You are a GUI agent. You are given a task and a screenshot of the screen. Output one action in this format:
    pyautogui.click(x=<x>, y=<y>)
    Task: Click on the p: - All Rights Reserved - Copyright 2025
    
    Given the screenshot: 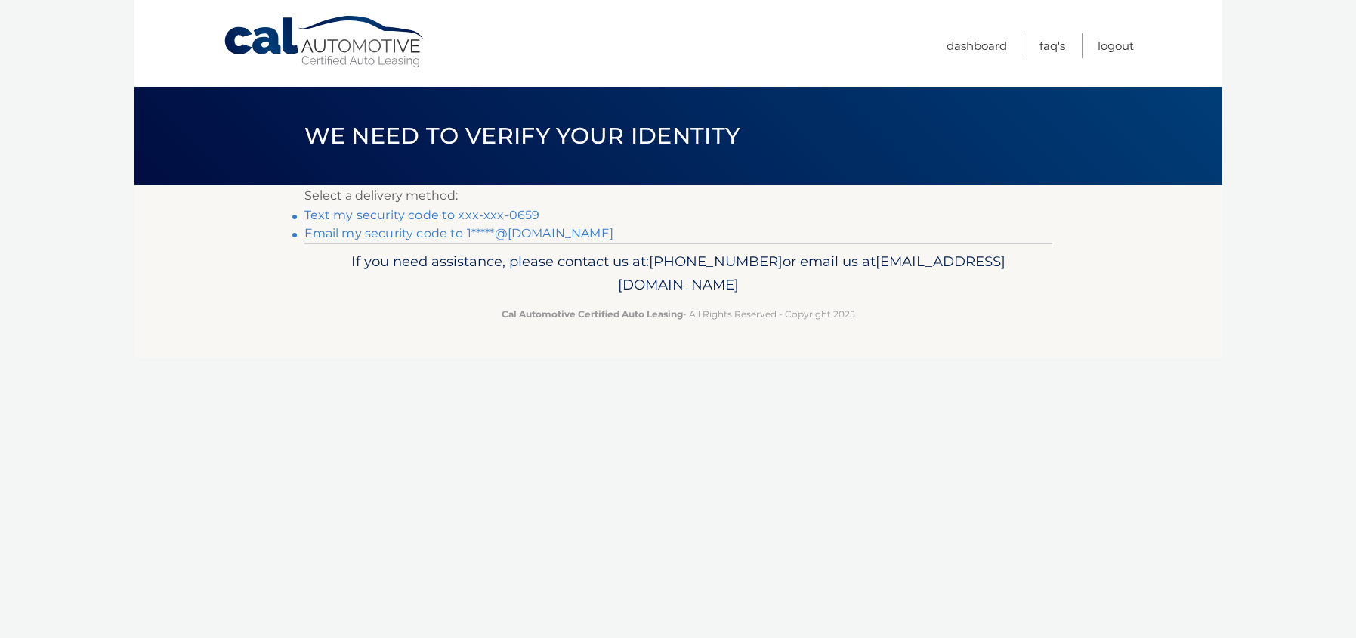 What is the action you would take?
    pyautogui.click(x=678, y=314)
    